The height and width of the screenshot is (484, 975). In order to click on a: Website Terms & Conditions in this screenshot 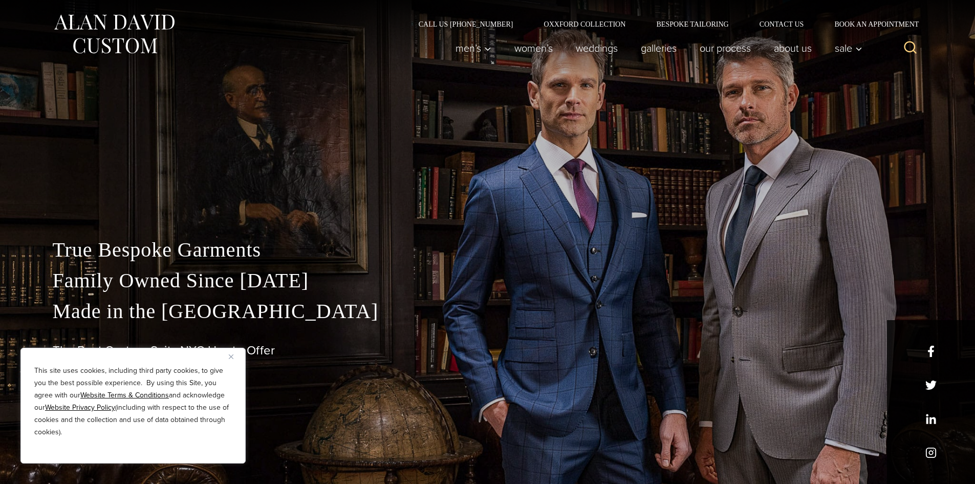, I will do `click(124, 395)`.